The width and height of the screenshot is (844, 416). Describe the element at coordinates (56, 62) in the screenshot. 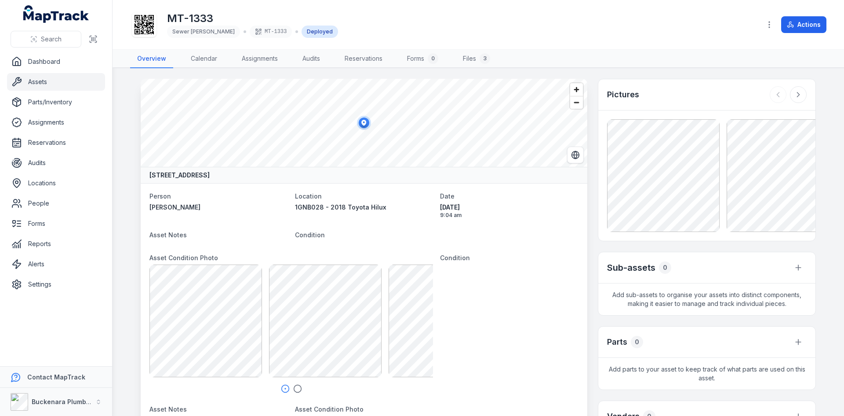

I see `a: Dashboard` at that location.